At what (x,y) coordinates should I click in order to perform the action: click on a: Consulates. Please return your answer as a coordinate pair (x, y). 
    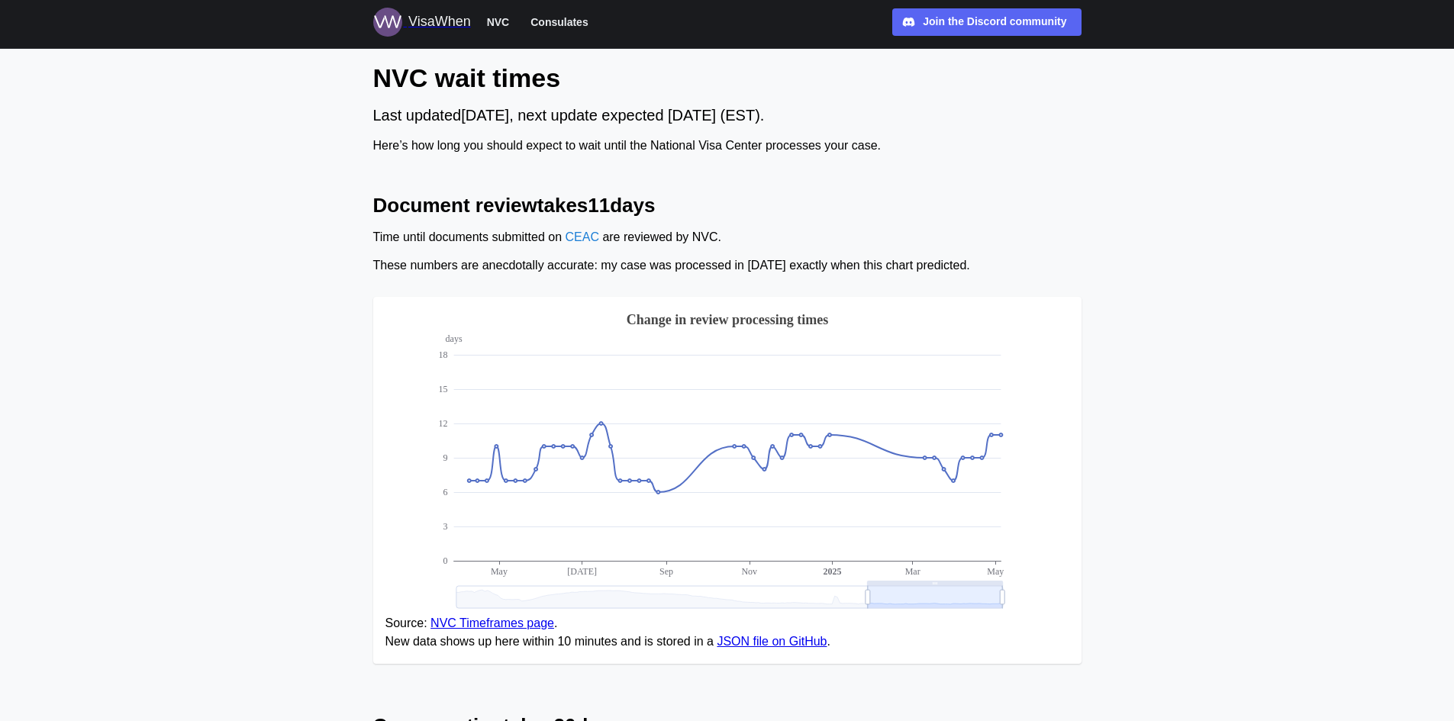
    Looking at the image, I should click on (559, 22).